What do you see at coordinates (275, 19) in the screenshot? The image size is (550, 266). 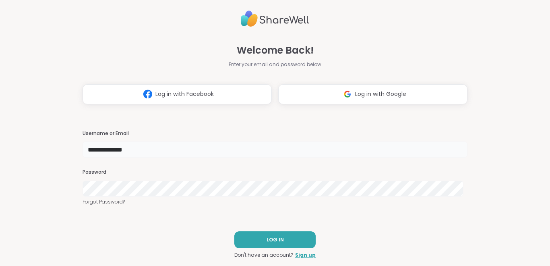 I see `img: ShareWell Logo` at bounding box center [275, 19].